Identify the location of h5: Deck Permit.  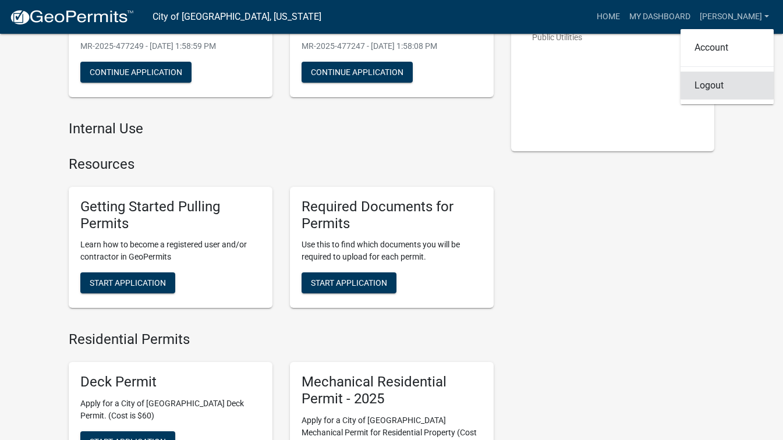
(170, 382).